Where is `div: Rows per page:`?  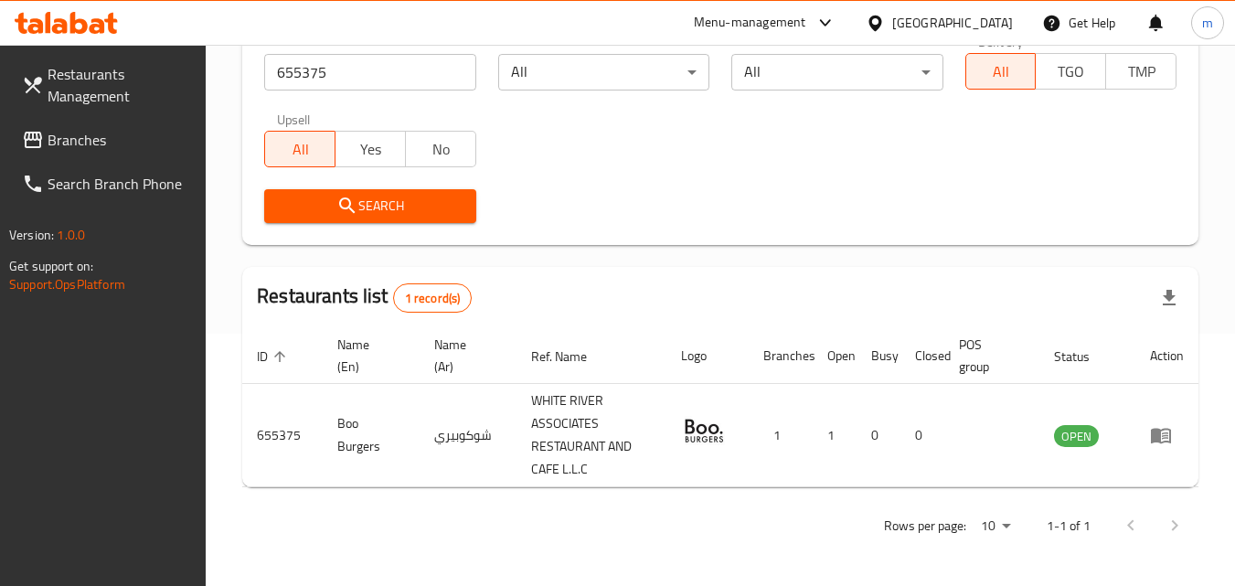
div: Rows per page: is located at coordinates (996, 527).